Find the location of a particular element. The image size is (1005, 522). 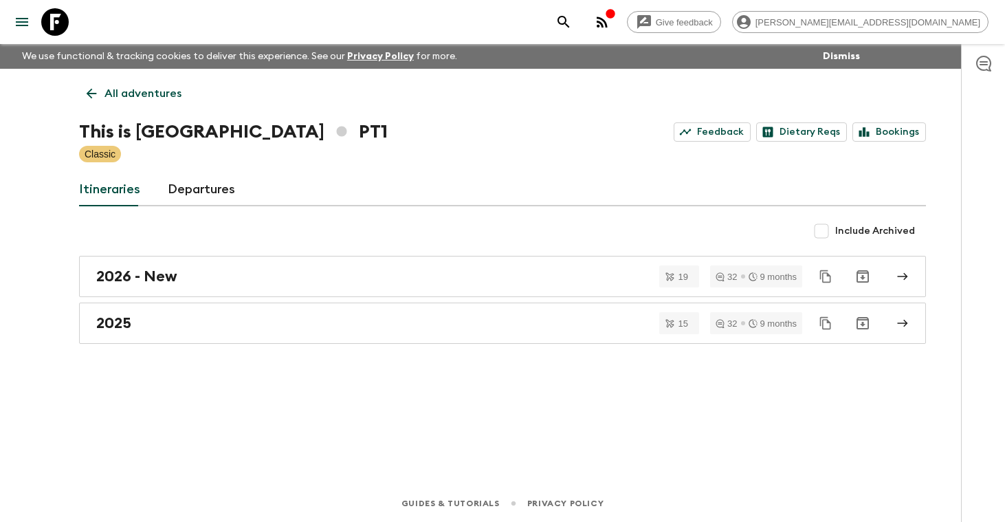

span: 19 is located at coordinates (683, 276).